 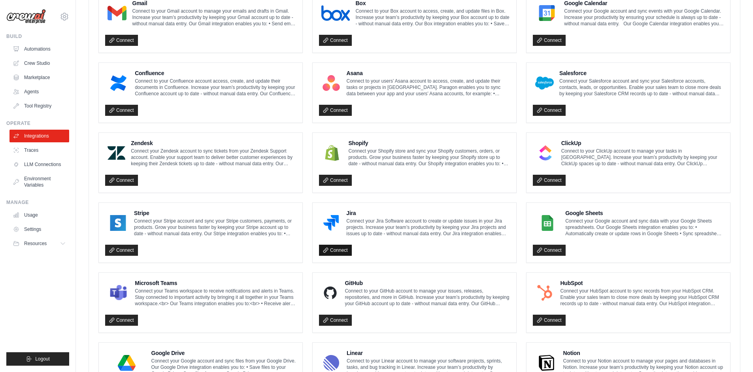 I want to click on span: Logout, so click(x=42, y=359).